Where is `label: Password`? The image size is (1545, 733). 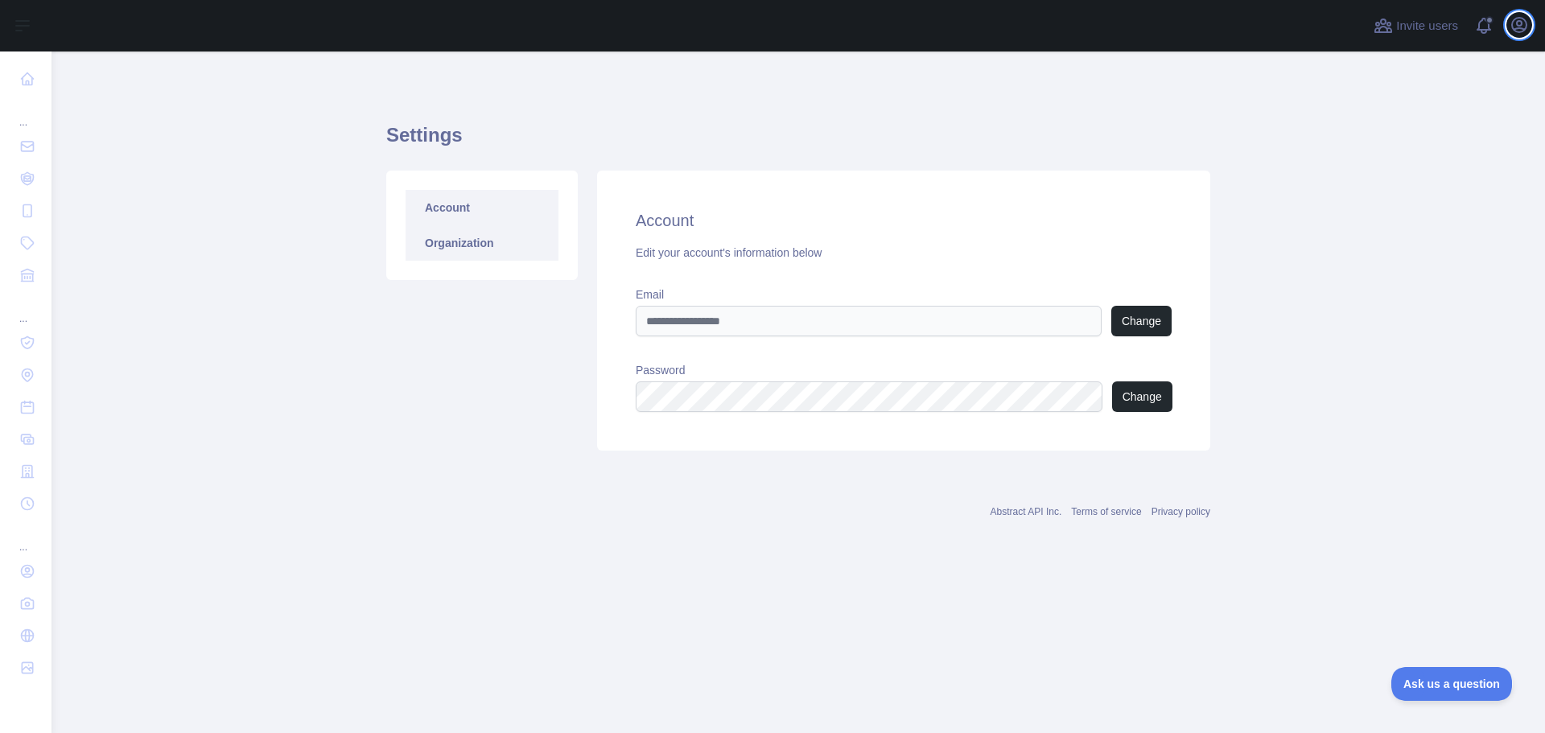
label: Password is located at coordinates (904, 370).